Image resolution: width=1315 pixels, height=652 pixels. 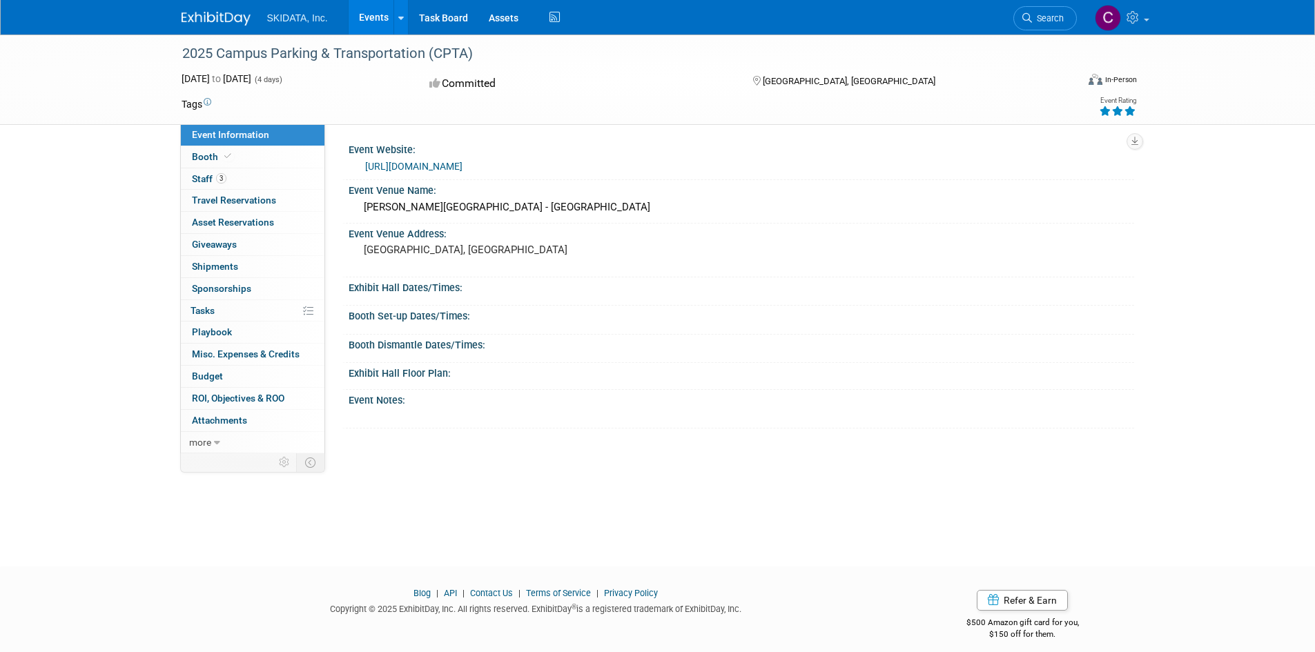 What do you see at coordinates (233, 222) in the screenshot?
I see `span: Asset Reservations` at bounding box center [233, 222].